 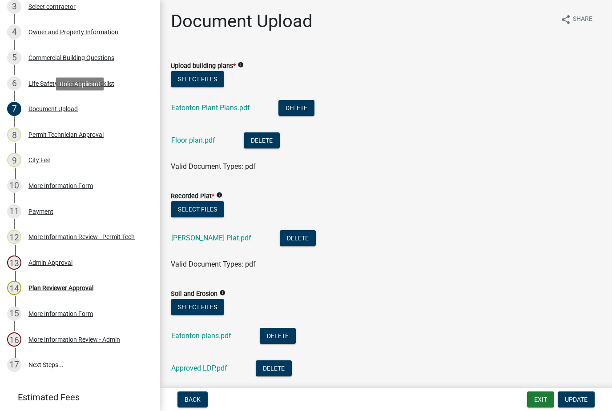 What do you see at coordinates (61, 288) in the screenshot?
I see `div: Plan Reviewer Approval` at bounding box center [61, 288].